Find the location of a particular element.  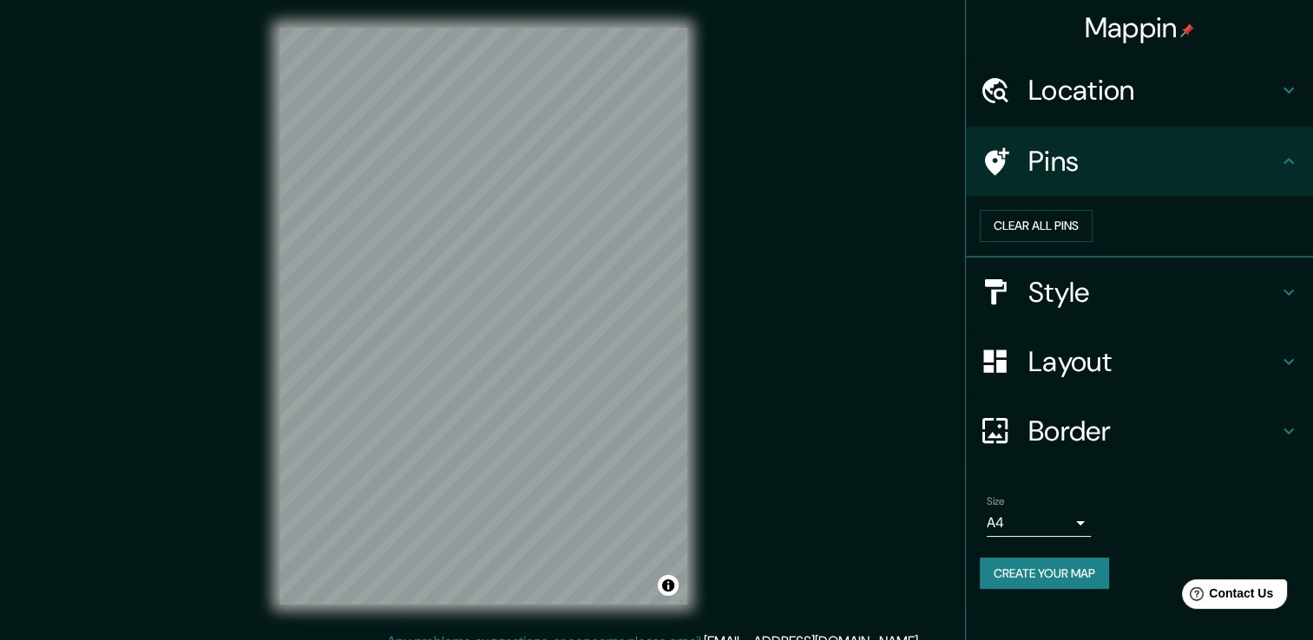

h4: Location is located at coordinates (1153, 90).